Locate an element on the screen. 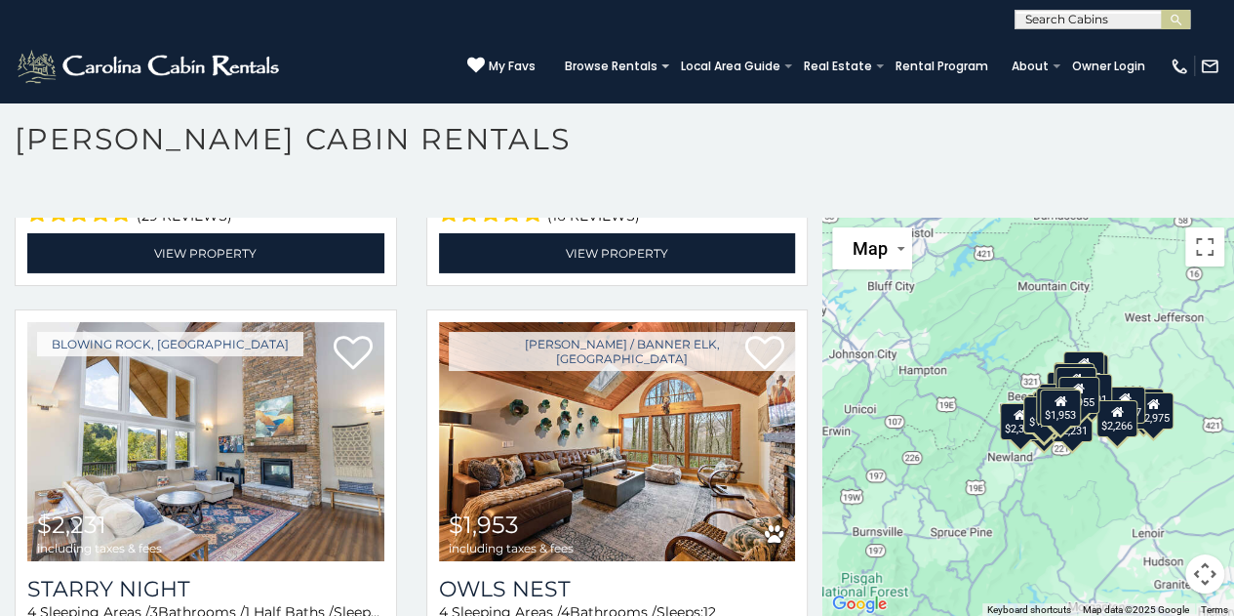 The image size is (1234, 616). div: $1,920 is located at coordinates (1044, 414).